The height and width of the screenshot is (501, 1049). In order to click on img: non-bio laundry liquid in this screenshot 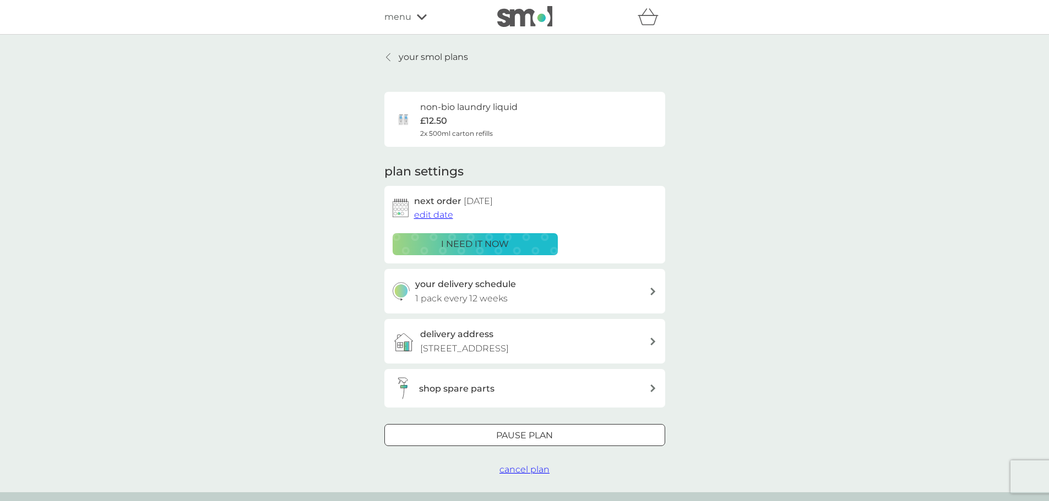, I will do `click(403, 119)`.